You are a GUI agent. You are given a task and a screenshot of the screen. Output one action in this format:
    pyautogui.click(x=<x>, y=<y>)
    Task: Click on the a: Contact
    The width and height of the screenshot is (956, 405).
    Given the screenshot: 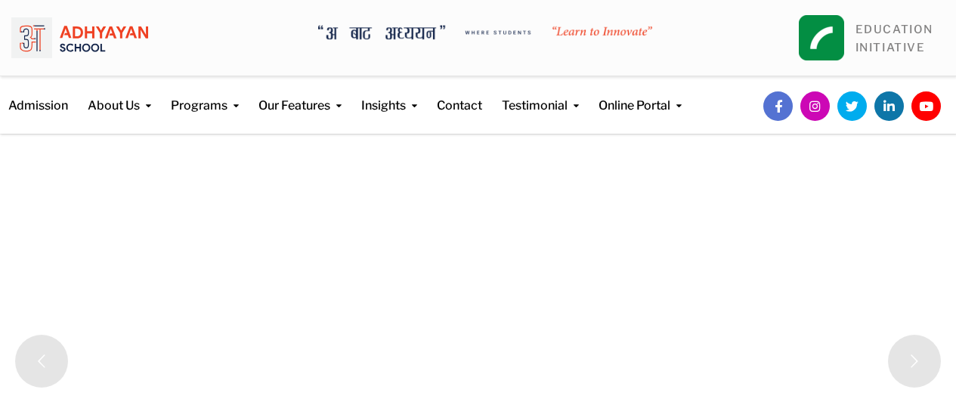 What is the action you would take?
    pyautogui.click(x=460, y=95)
    